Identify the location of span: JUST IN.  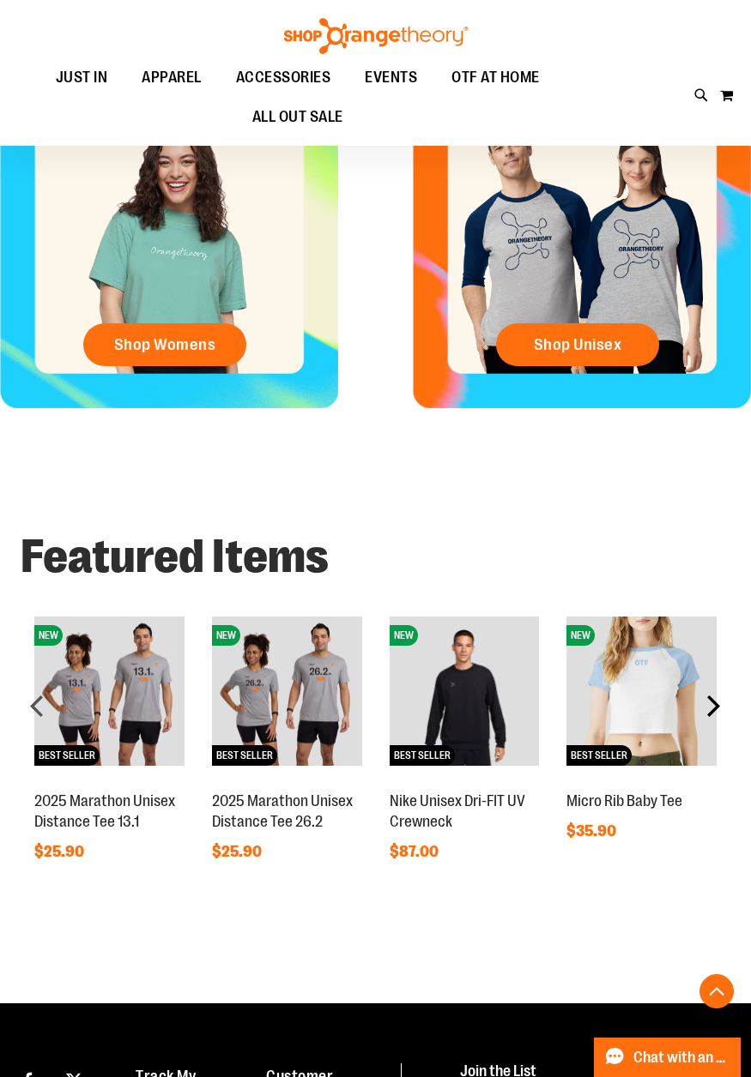
(81, 77).